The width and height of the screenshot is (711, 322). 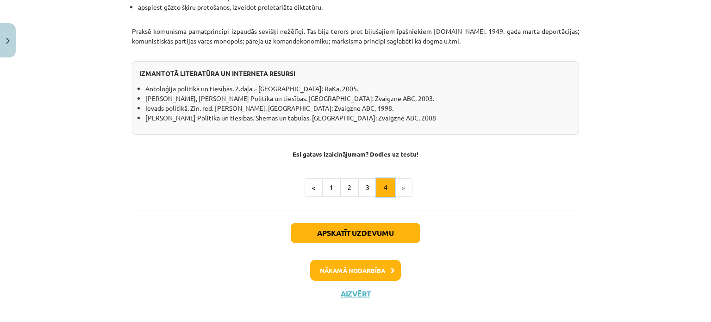 What do you see at coordinates (217, 73) in the screenshot?
I see `strong: IZMANTOTĀ LITERATŪRA UN INTERNETA RESURSI` at bounding box center [217, 73].